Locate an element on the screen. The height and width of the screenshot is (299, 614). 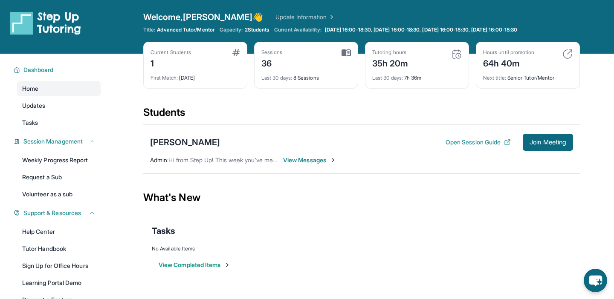
a: Weekly Progress Report is located at coordinates (59, 160).